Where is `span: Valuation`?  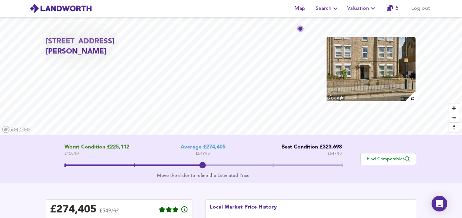 span: Valuation is located at coordinates (362, 9).